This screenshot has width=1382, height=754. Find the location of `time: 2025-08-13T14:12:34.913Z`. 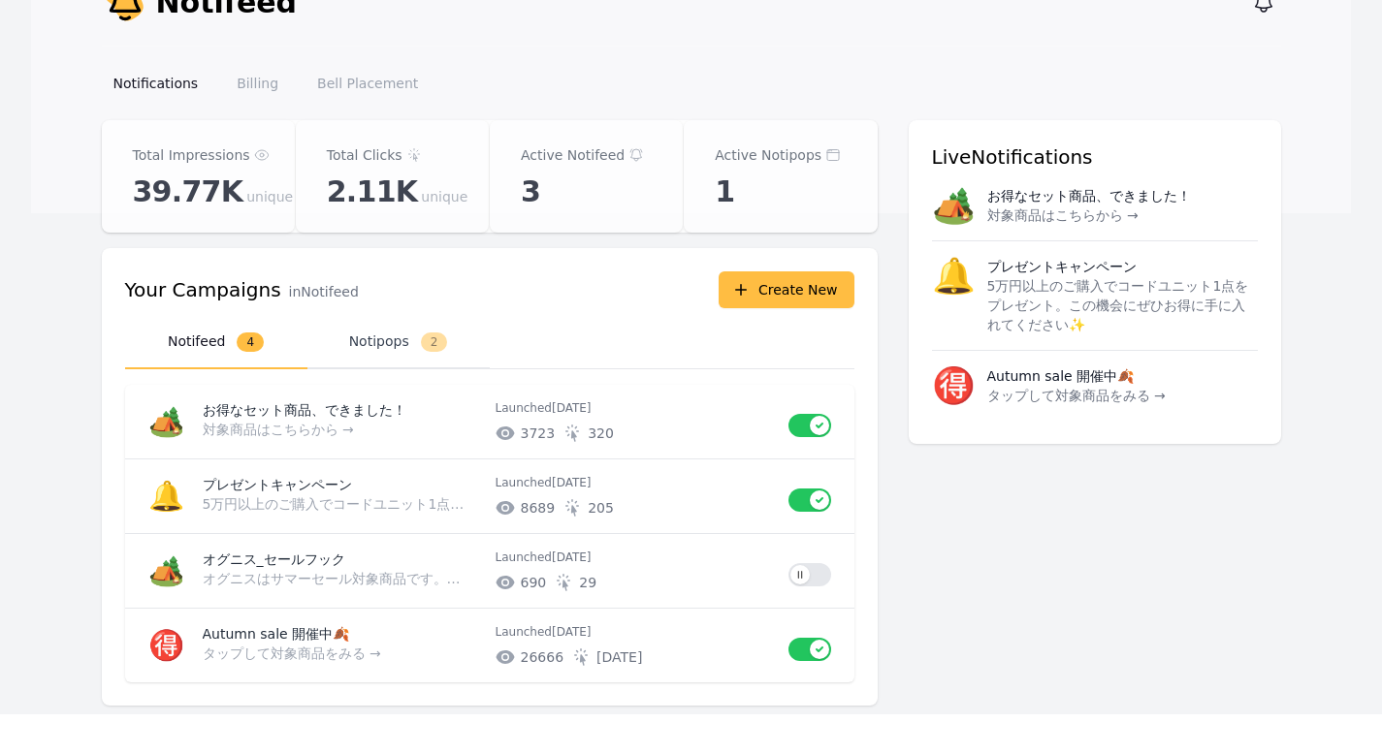

time: 2025-08-13T14:12:34.913Z is located at coordinates (571, 632).